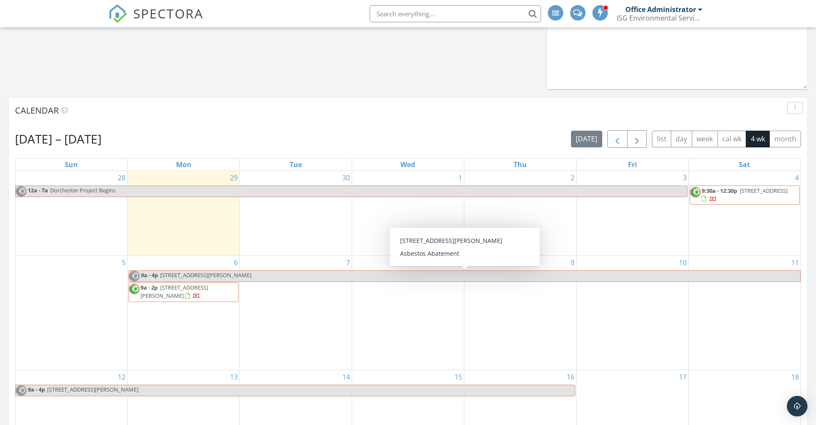 This screenshot has height=425, width=816. What do you see at coordinates (122, 377) in the screenshot?
I see `a: Go to October 12, 2025` at bounding box center [122, 377].